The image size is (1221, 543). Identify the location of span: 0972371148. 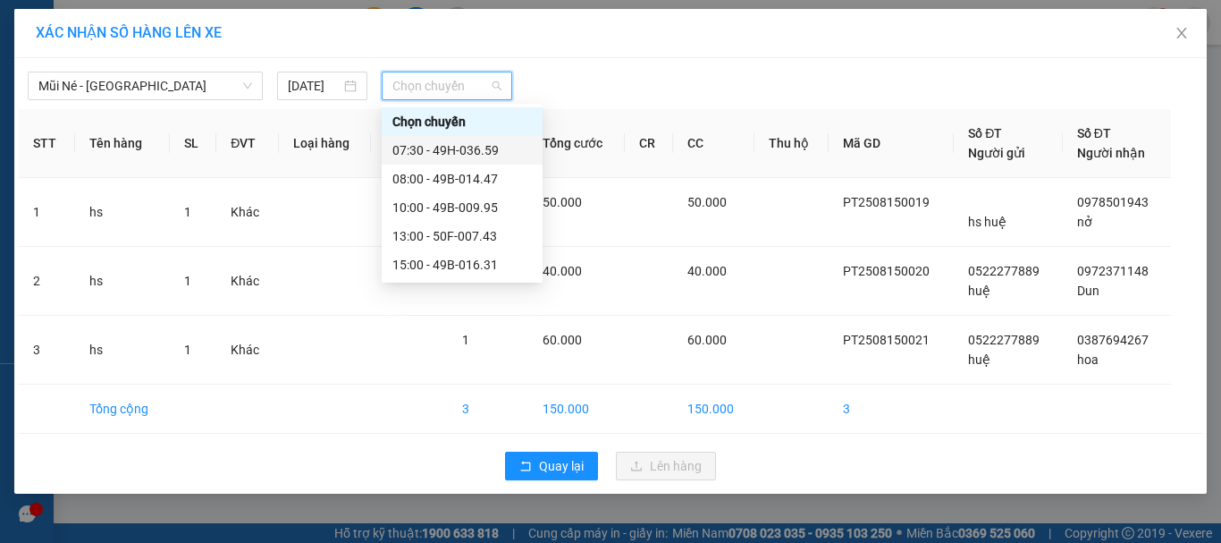
(1113, 271).